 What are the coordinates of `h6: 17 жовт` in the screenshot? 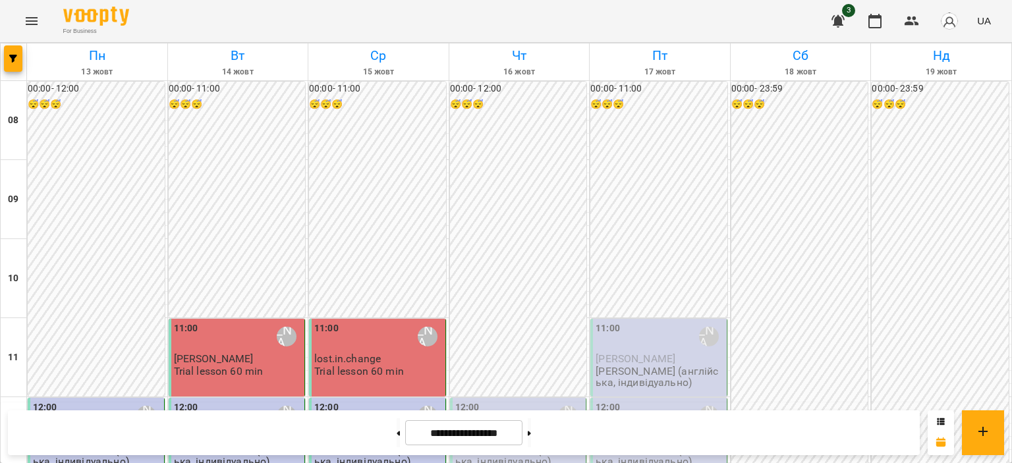 It's located at (659, 72).